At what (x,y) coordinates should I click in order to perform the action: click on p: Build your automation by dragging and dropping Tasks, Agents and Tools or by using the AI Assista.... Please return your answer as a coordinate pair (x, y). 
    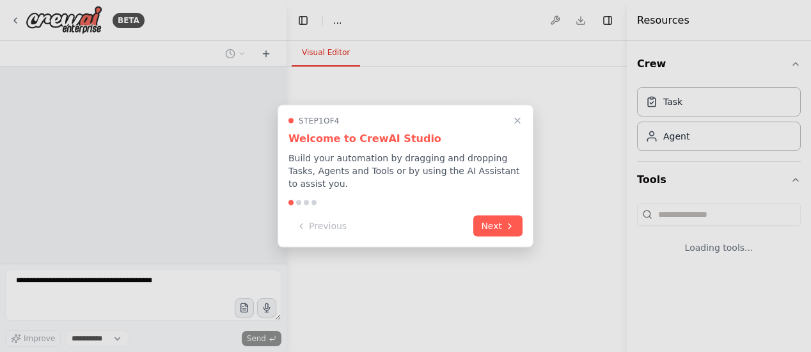
    Looking at the image, I should click on (406, 171).